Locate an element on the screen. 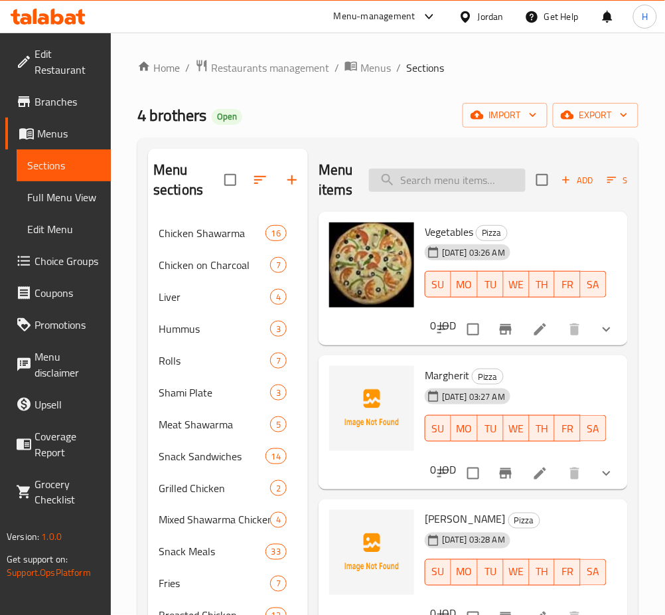 The image size is (665, 615). div: Snack Meals33 is located at coordinates (228, 551).